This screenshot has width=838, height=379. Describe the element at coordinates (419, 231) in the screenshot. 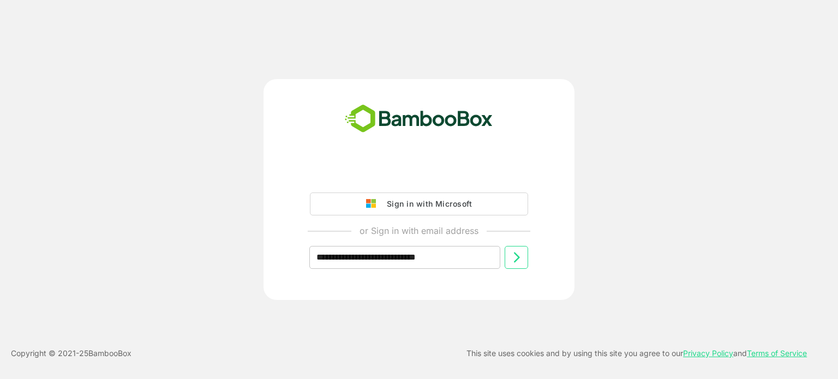

I see `p: or Sign in with email address` at that location.